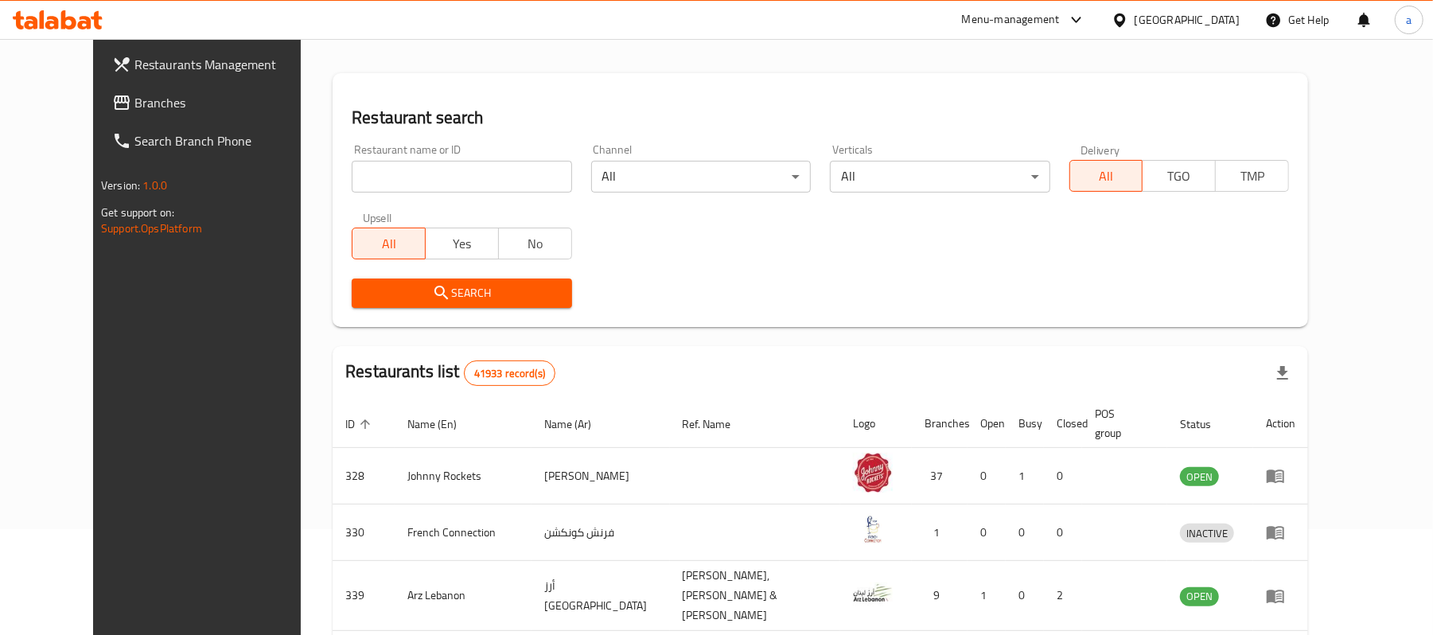 The width and height of the screenshot is (1433, 635). Describe the element at coordinates (1408, 20) in the screenshot. I see `span: a` at that location.